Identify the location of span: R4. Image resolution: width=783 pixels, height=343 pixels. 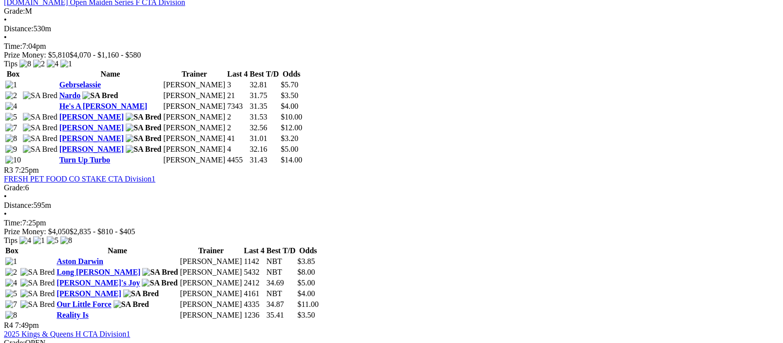
(8, 324).